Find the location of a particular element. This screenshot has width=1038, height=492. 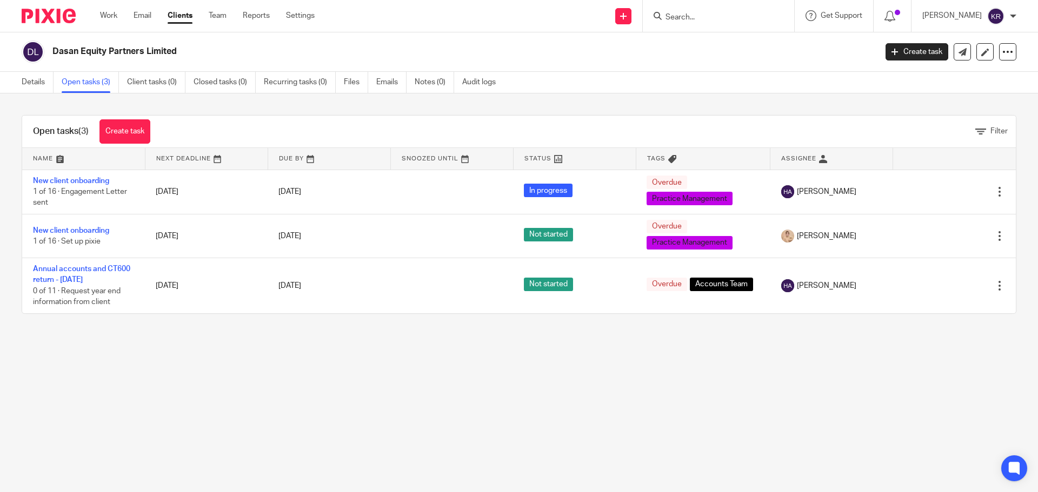

img: DSC06218%20-%20Copy.JPG is located at coordinates (788, 236).